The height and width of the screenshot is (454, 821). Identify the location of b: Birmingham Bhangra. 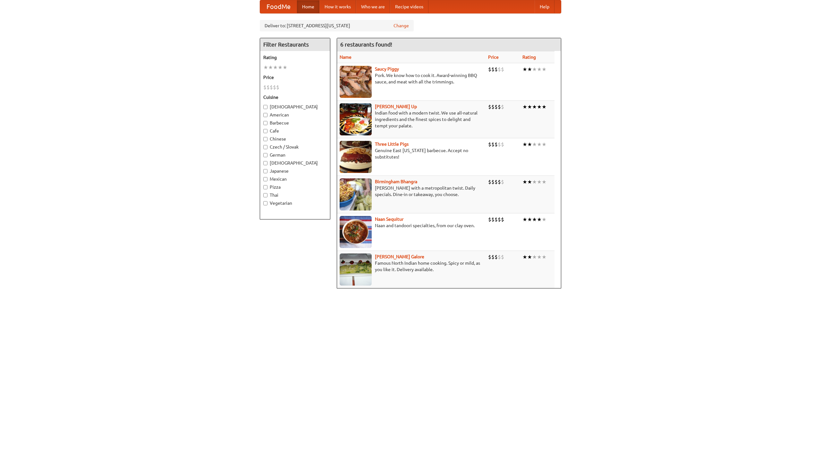
(396, 182).